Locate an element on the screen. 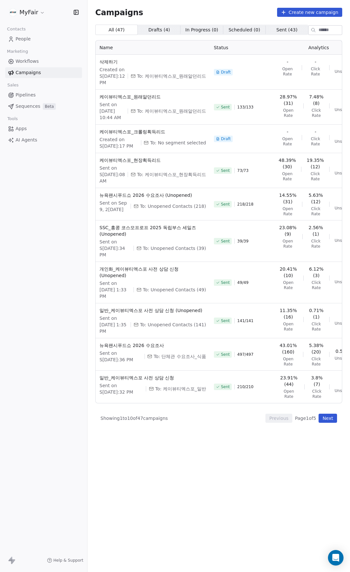  span: 케이뷰티엑스포_원래알던리드 is located at coordinates (153, 97).